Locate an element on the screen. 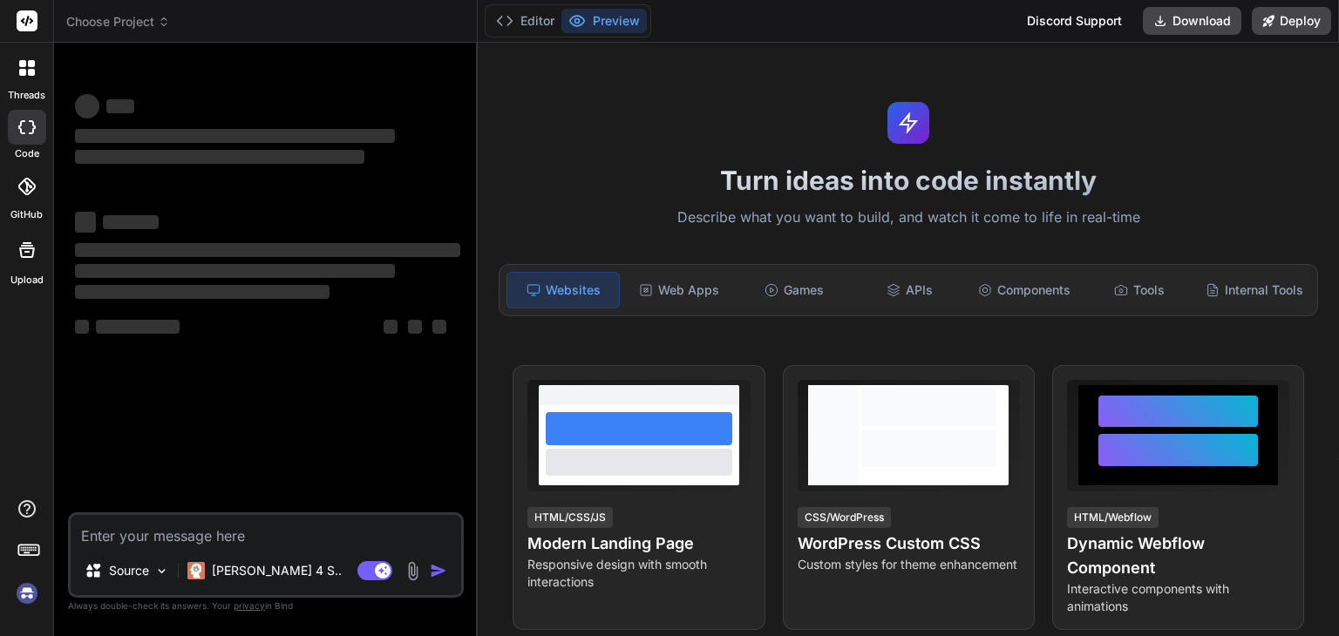 Image resolution: width=1339 pixels, height=636 pixels. div: CSS/WordPress is located at coordinates (844, 518).